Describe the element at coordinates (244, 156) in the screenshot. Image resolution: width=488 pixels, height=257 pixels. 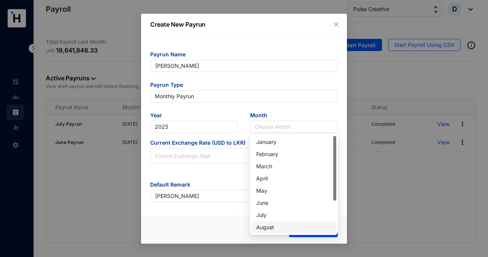
I see `input: Current Exchange Rate` at that location.